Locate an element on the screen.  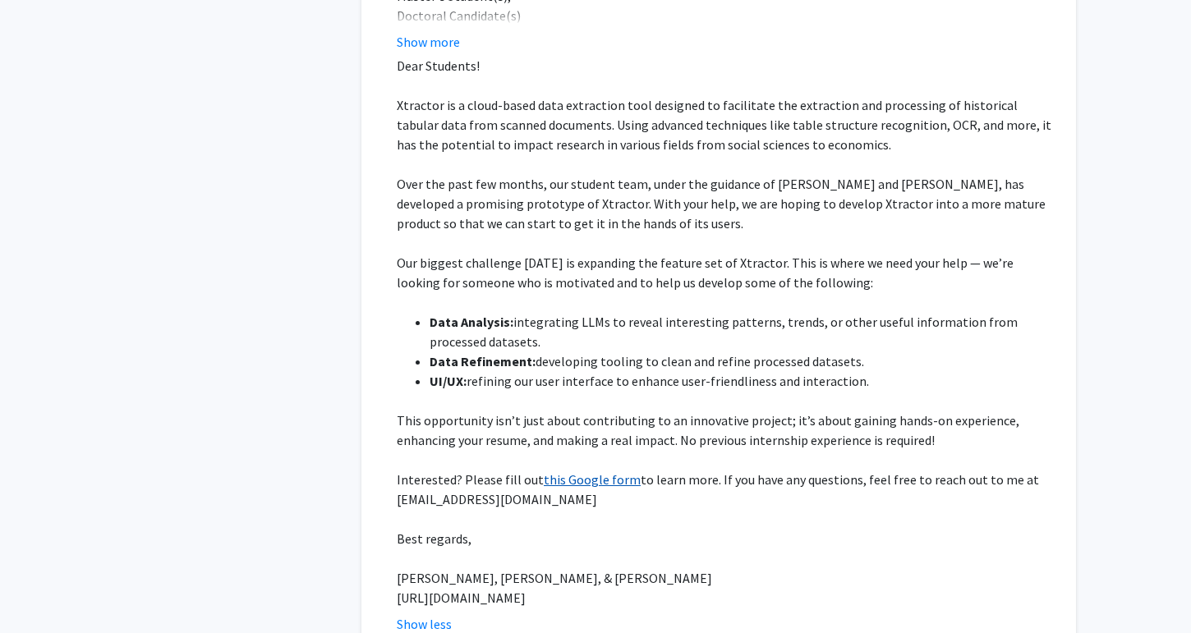
span: Xtractor is a cloud-based data extraction tool designed to facilitate the extraction and processi... is located at coordinates (724, 125).